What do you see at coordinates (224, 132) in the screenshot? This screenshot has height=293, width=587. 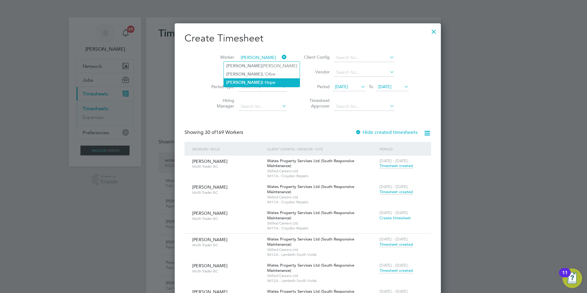 I see `span: 169 Workers` at bounding box center [224, 132].